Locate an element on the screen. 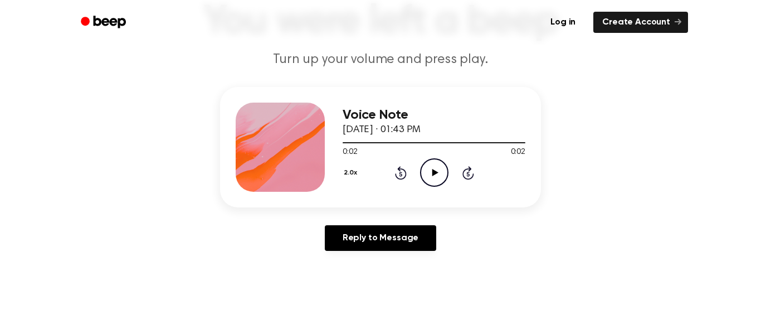  a: Log in is located at coordinates (563, 22).